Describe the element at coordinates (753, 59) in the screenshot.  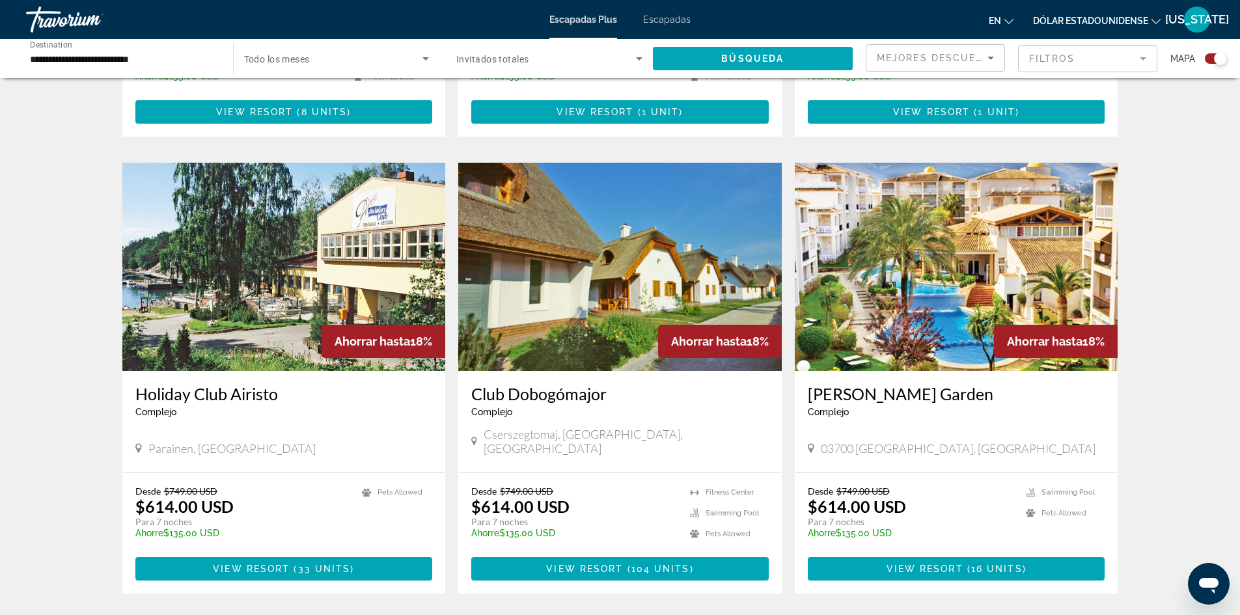
I see `button: Búsqueda` at that location.